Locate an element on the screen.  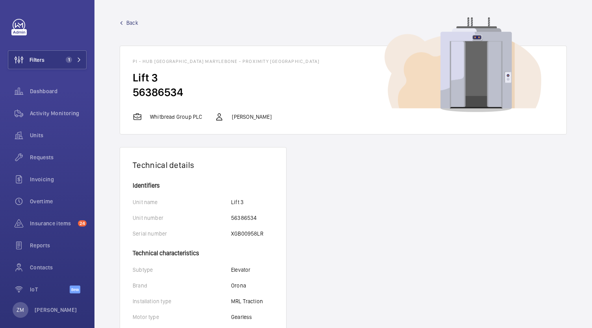
span: Insurance items is located at coordinates (52, 223).